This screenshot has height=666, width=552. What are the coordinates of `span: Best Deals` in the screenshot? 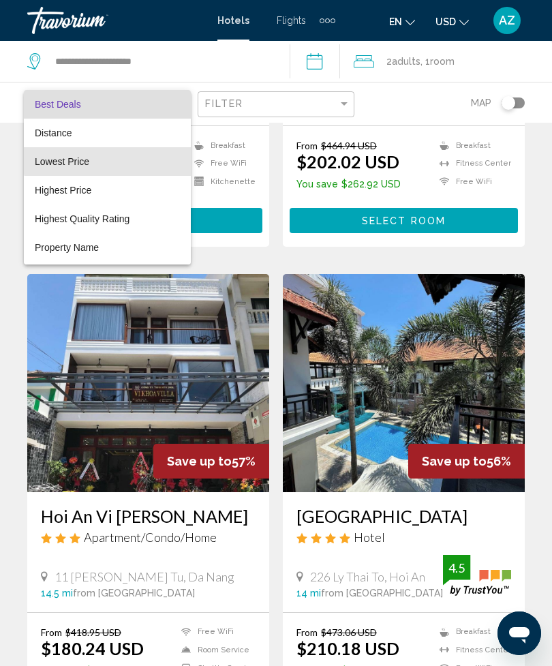 It's located at (58, 104).